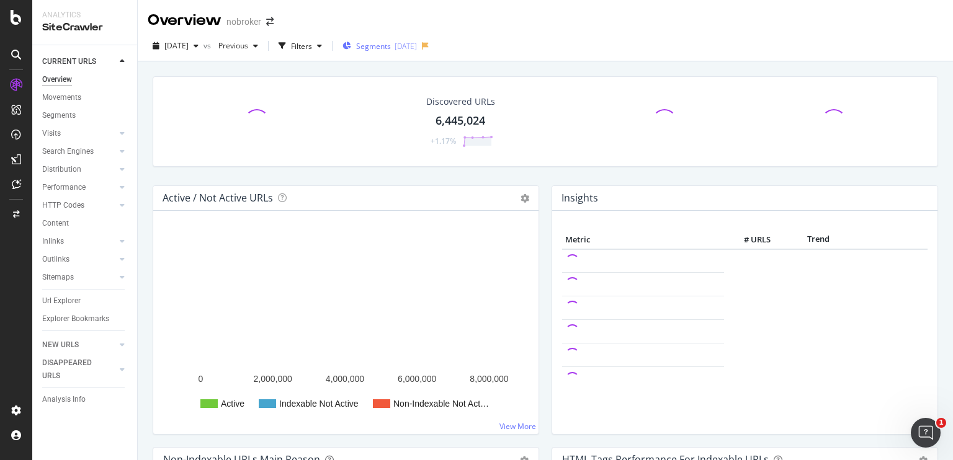  Describe the element at coordinates (460, 102) in the screenshot. I see `div: Discovered URLs` at that location.